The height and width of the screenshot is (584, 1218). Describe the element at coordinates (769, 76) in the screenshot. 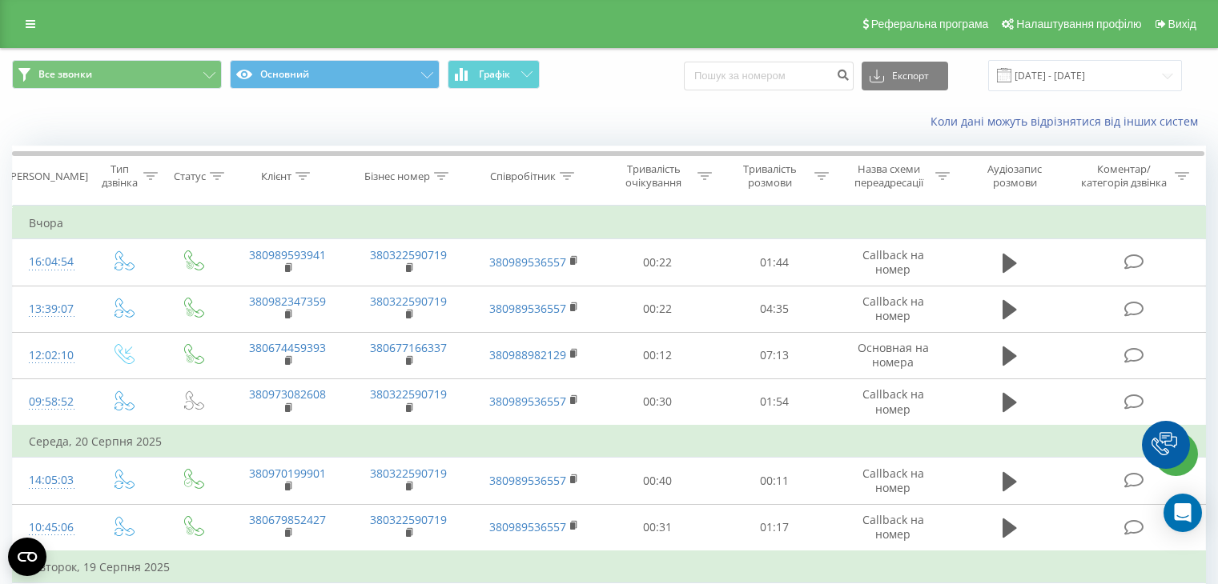

I see `input: Пошук за номером` at that location.